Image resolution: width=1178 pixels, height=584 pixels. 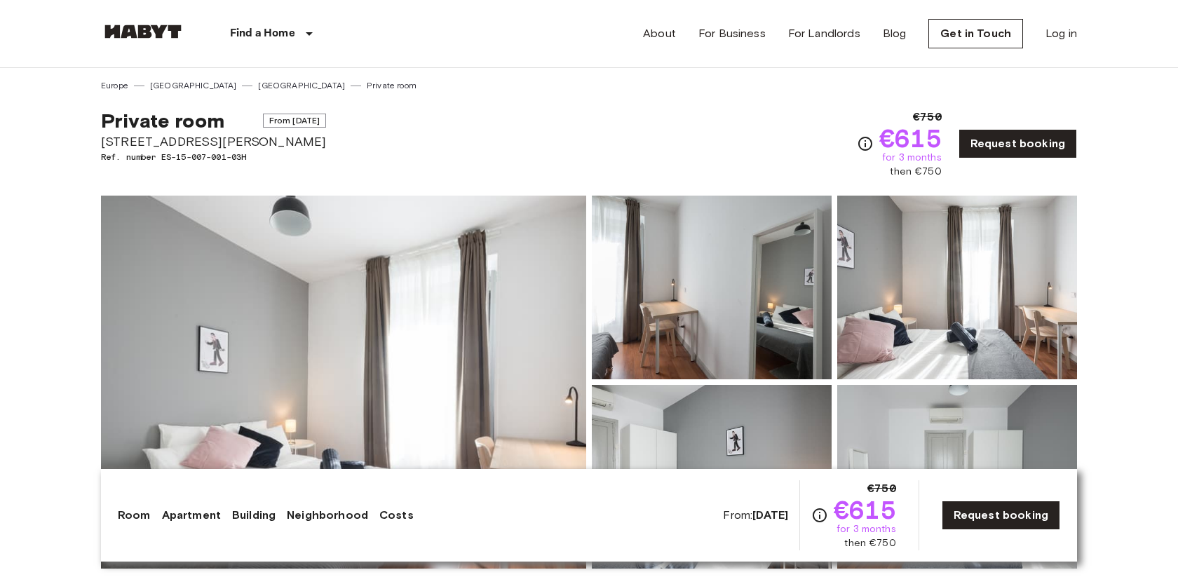 I want to click on a: Neighborhood, so click(x=328, y=516).